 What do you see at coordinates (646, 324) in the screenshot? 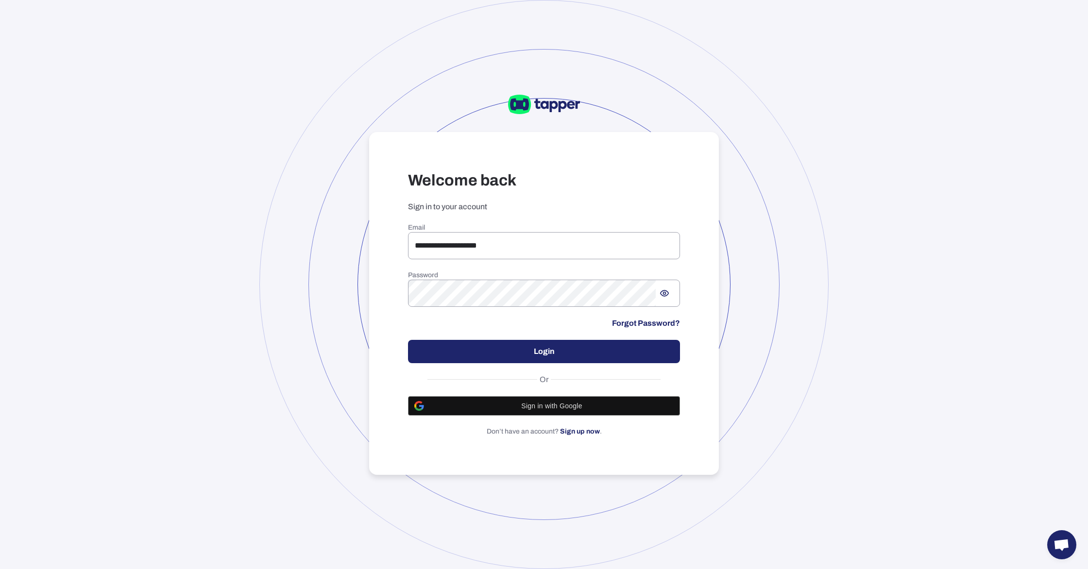
I see `a: Forgot Password?` at bounding box center [646, 324].